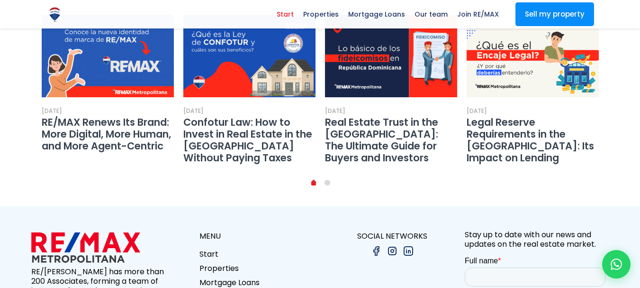  Describe the element at coordinates (530, 239) in the screenshot. I see `font: Stay up to date with our news and updates on the real estate market.` at that location.